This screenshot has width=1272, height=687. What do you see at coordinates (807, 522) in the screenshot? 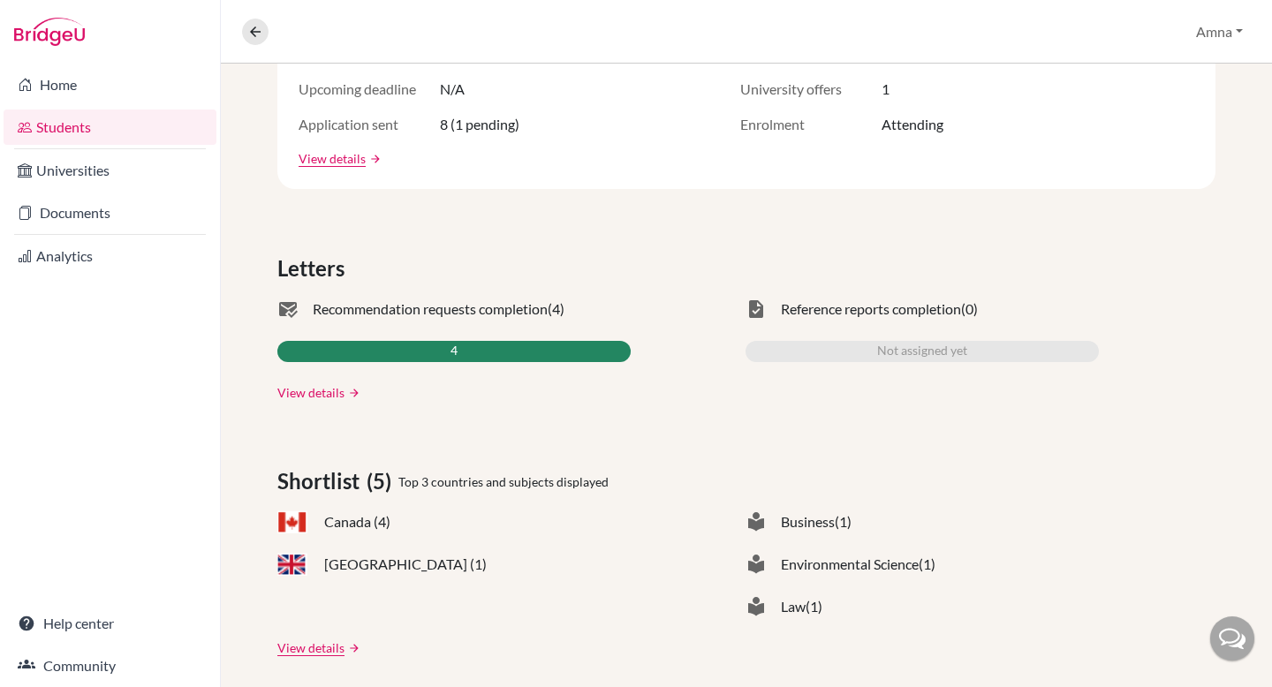
I see `span: Business` at bounding box center [807, 522].